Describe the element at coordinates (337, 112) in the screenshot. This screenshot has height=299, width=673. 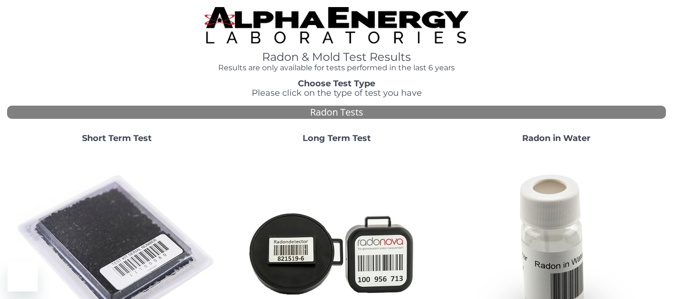
I see `div: Radon Tests` at that location.